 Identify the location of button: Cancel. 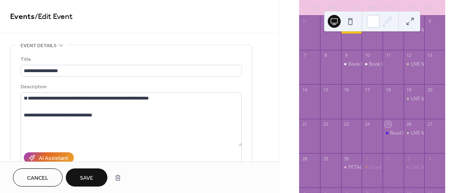
(38, 178).